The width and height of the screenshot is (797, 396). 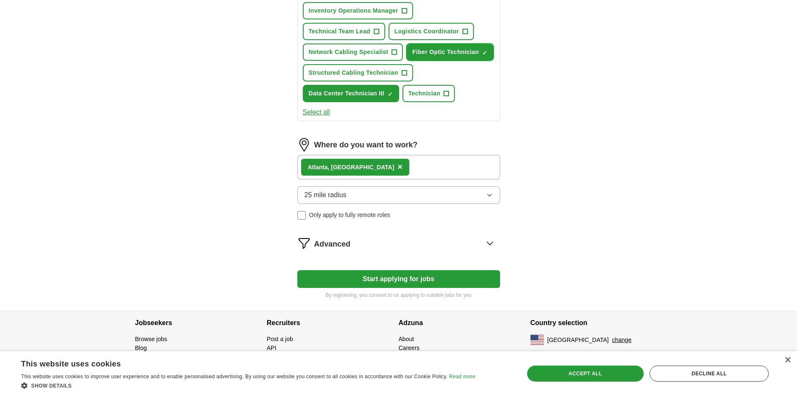 I want to click on a: Blog, so click(x=141, y=348).